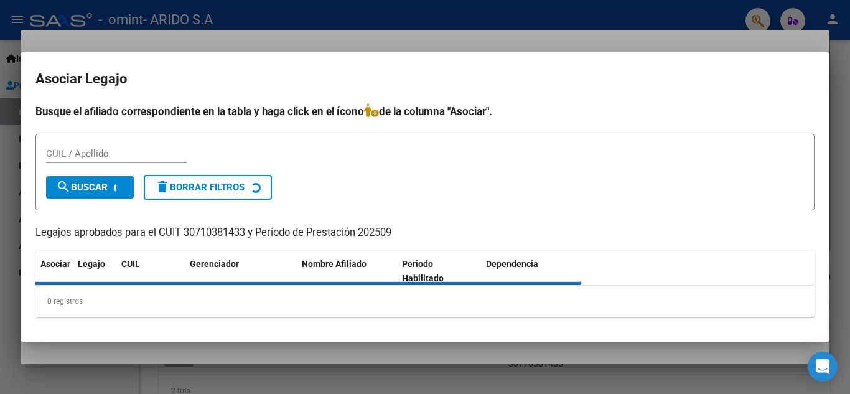  I want to click on button: Borrar Filtros, so click(208, 187).